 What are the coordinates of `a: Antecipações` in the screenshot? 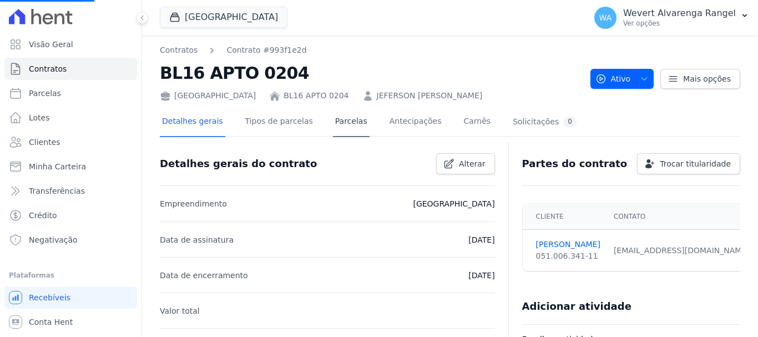 It's located at (415, 122).